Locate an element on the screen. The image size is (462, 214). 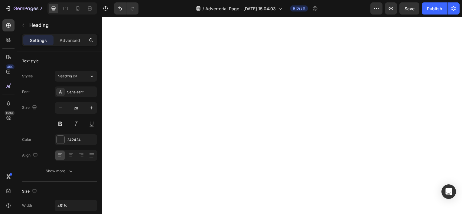
input: Auto is located at coordinates (76, 205).